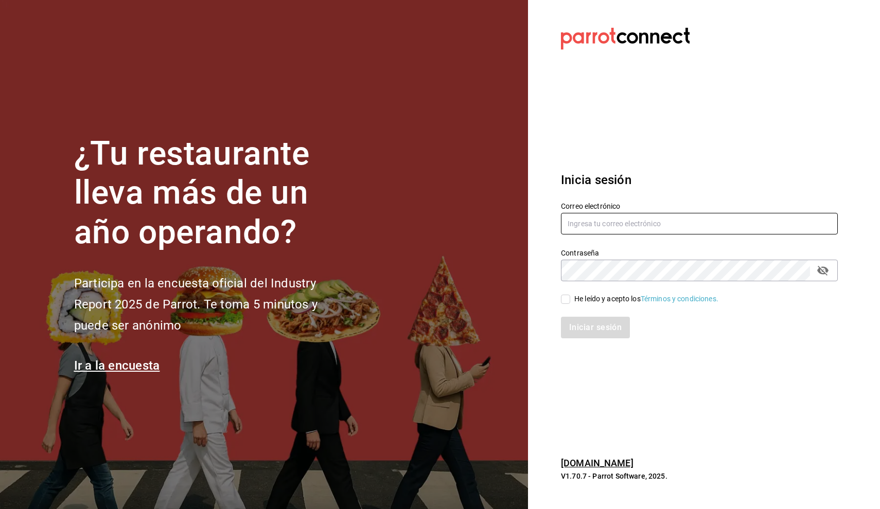  I want to click on div: He leído y acepto los, so click(646, 299).